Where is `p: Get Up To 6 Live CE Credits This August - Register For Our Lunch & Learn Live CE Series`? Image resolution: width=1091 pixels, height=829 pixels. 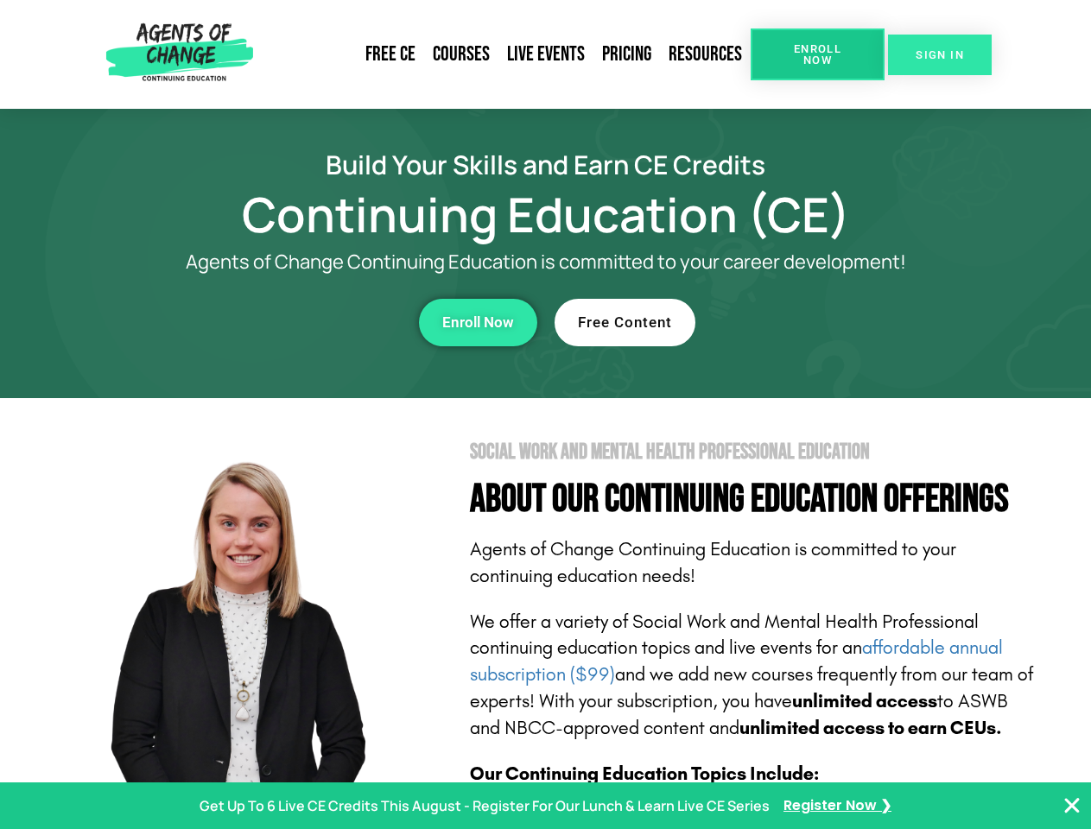
p: Get Up To 6 Live CE Credits This August - Register For Our Lunch & Learn Live CE Series is located at coordinates (485, 806).